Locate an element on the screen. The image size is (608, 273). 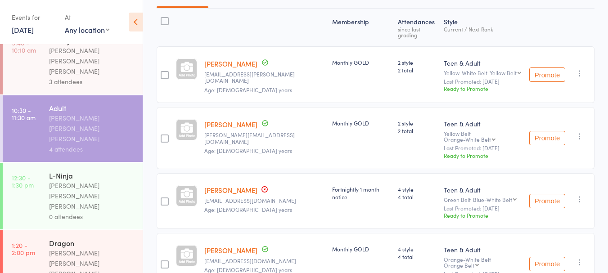
time: 10:30 - 11:30 am is located at coordinates (23, 114).